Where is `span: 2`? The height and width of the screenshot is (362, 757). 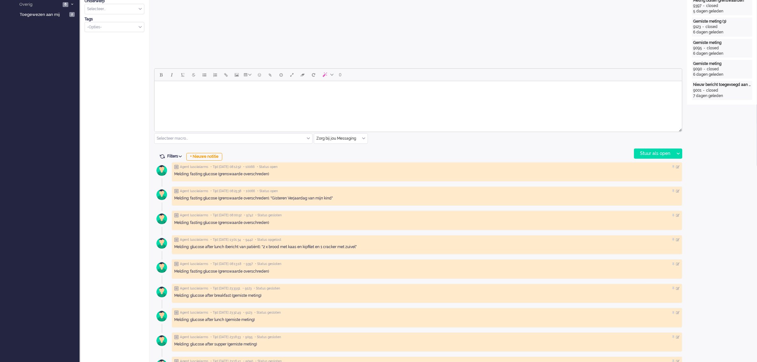 span: 2 is located at coordinates (72, 14).